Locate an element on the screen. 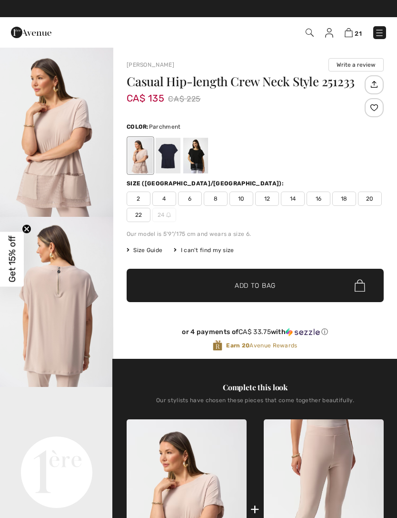 This screenshot has height=518, width=397. a: 1ère Avenue is located at coordinates (31, 31).